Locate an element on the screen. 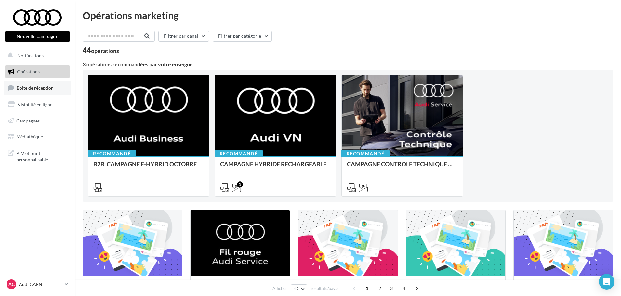 This screenshot has height=296, width=621. div: opérations is located at coordinates (105, 51).